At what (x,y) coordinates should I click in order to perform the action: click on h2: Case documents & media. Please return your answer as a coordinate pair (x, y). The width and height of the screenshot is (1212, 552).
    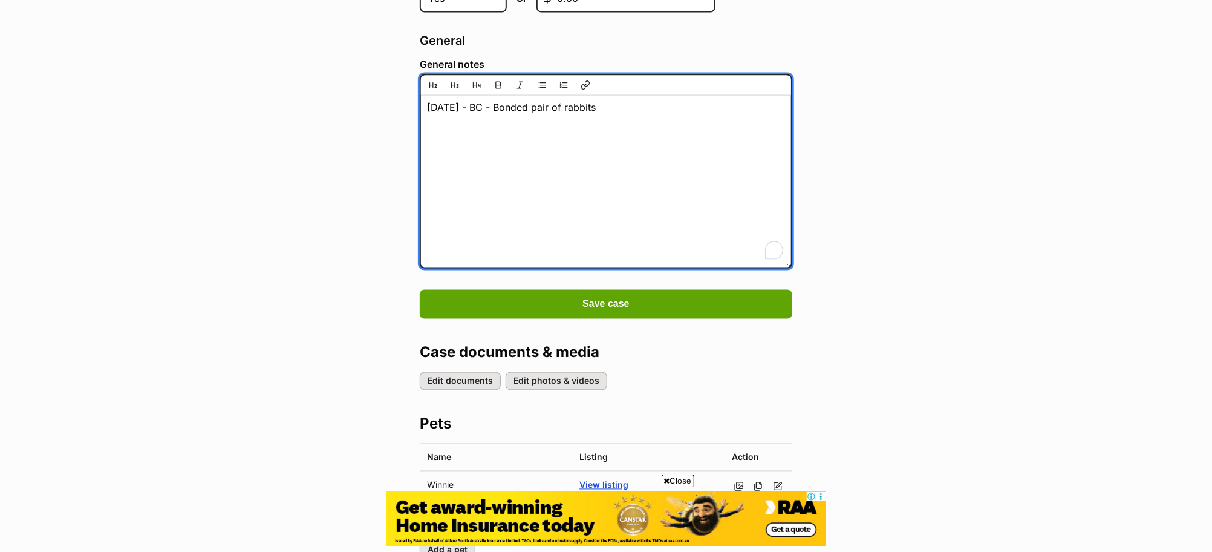
    Looking at the image, I should click on (606, 353).